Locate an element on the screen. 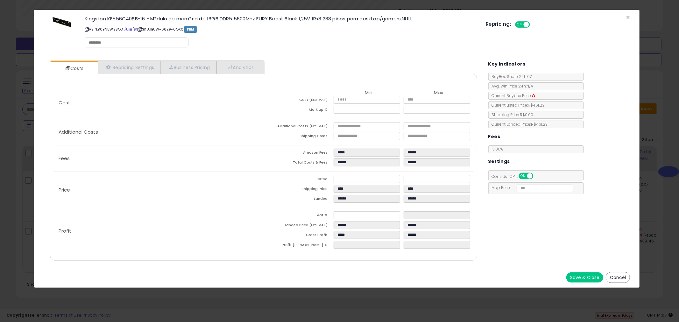 This screenshot has height=322, width=679. a: Analytics is located at coordinates (240, 67).